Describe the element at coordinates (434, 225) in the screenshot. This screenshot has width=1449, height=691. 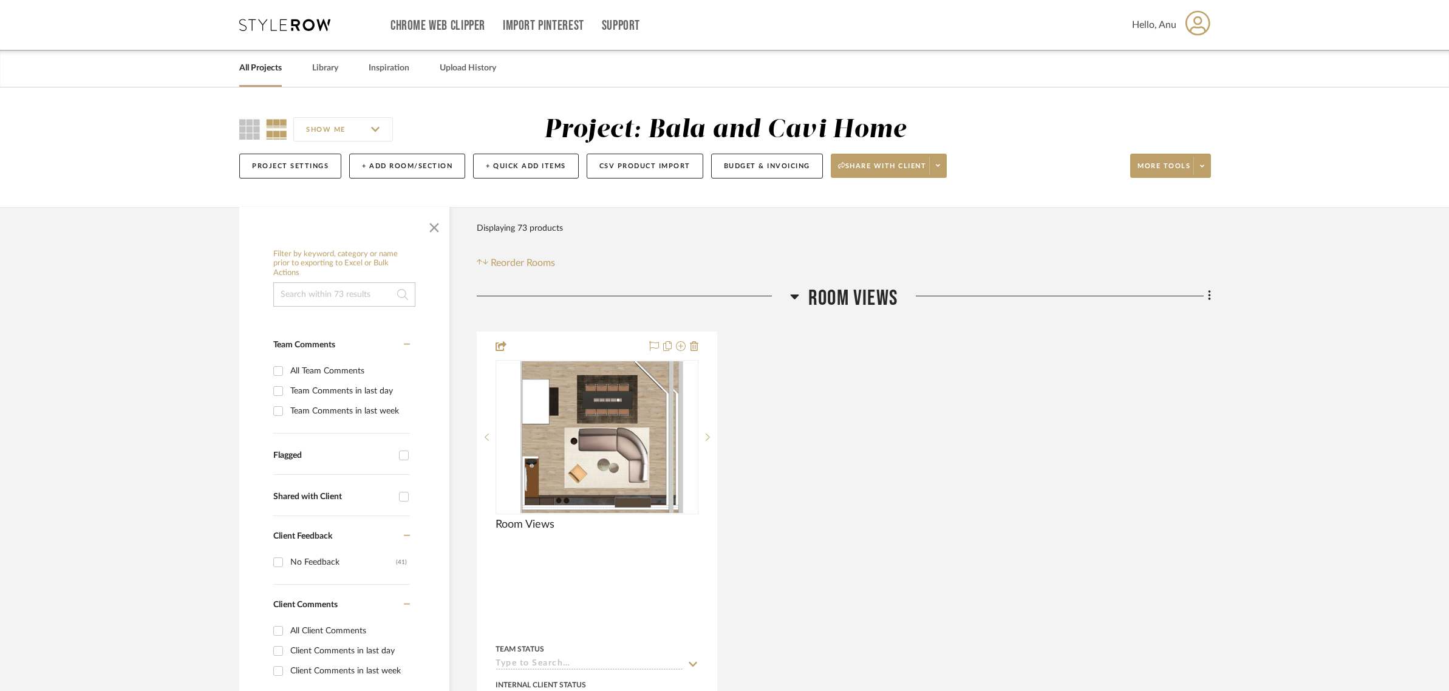
I see `button: Close` at that location.